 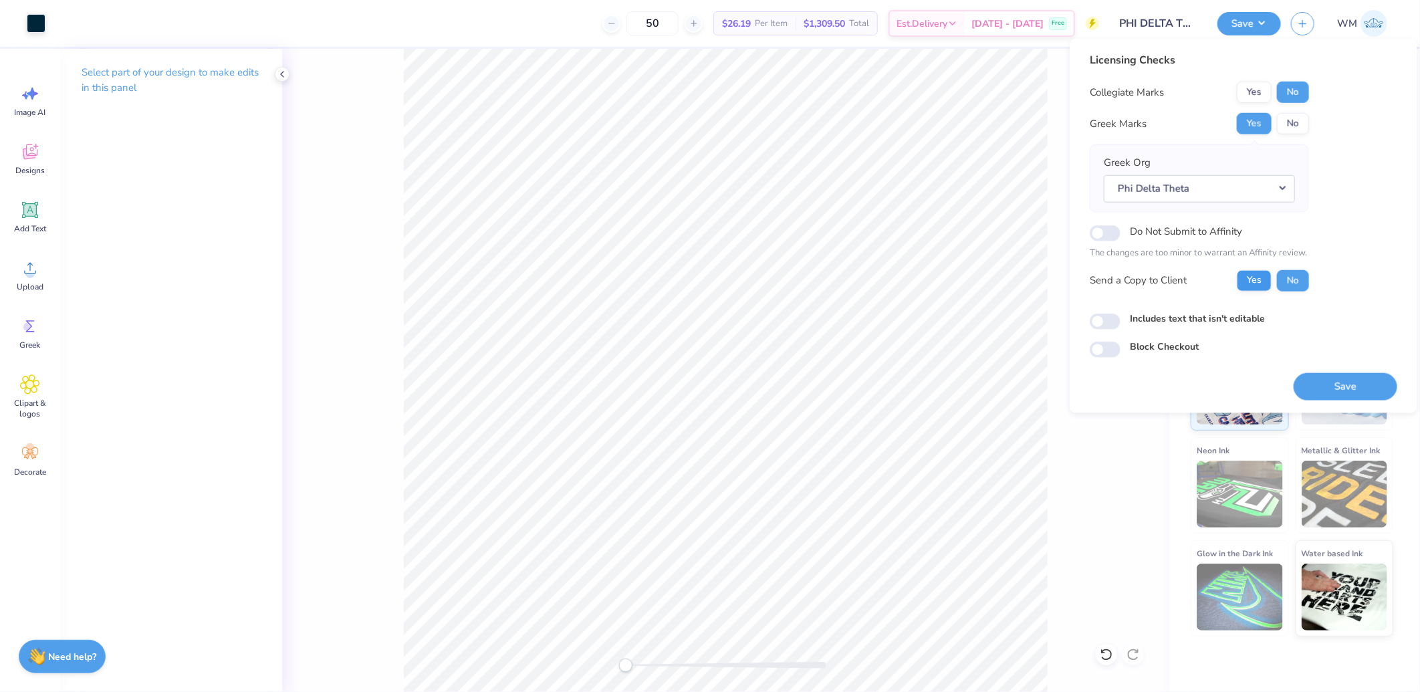 What do you see at coordinates (1362, 23) in the screenshot?
I see `a: WM` at bounding box center [1362, 23].